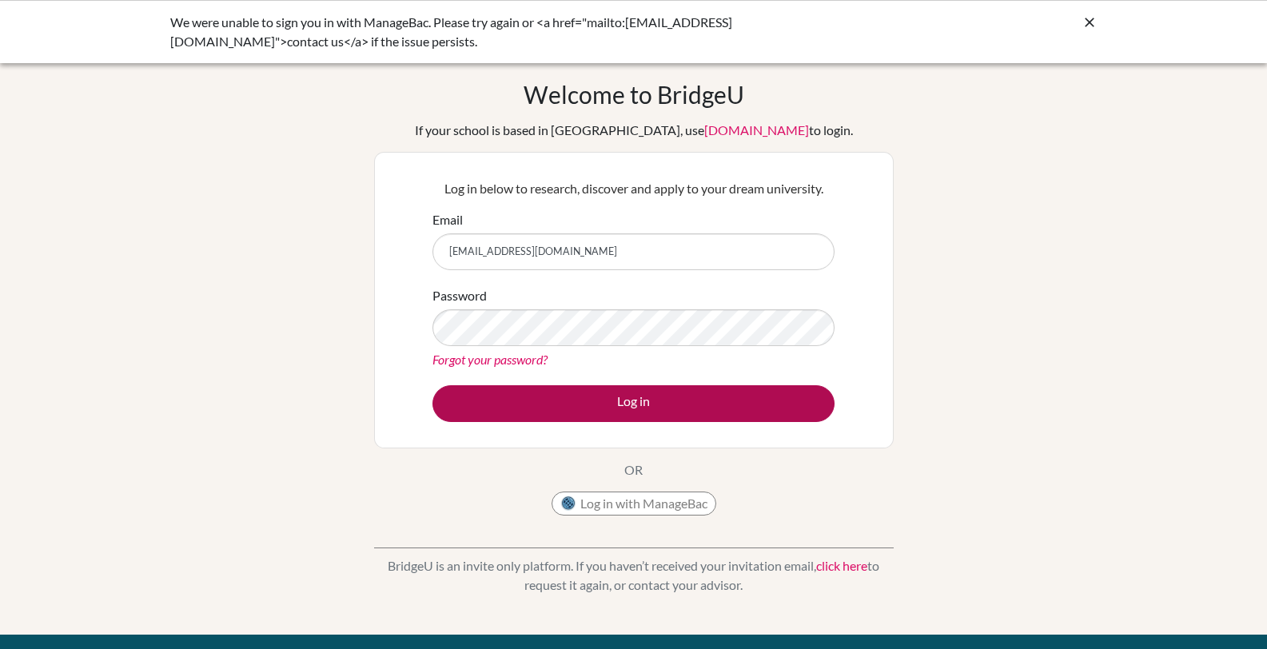  Describe the element at coordinates (490, 359) in the screenshot. I see `a: Forgot your password?` at that location.